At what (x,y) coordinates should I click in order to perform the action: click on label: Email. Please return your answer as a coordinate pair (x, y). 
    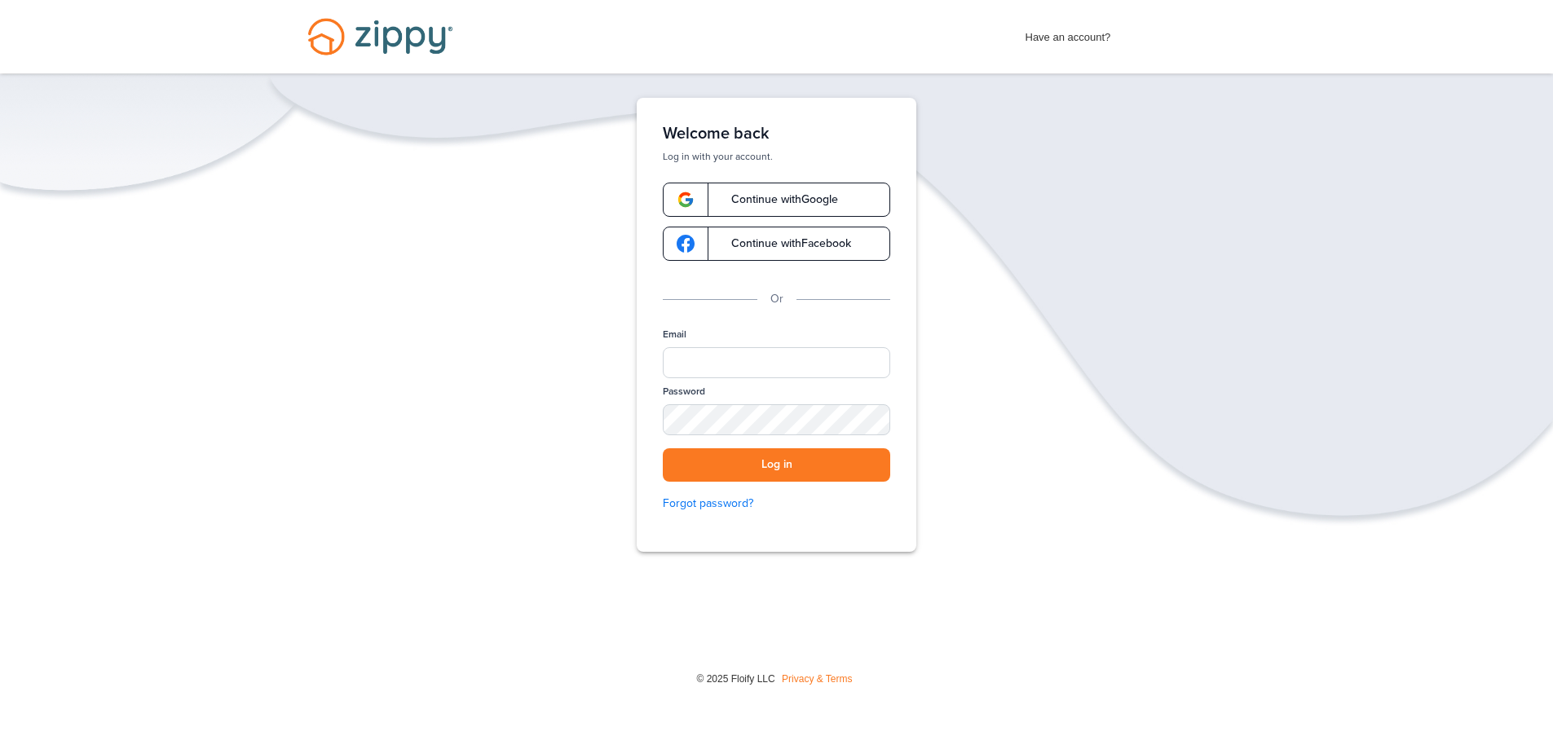
    Looking at the image, I should click on (674, 334).